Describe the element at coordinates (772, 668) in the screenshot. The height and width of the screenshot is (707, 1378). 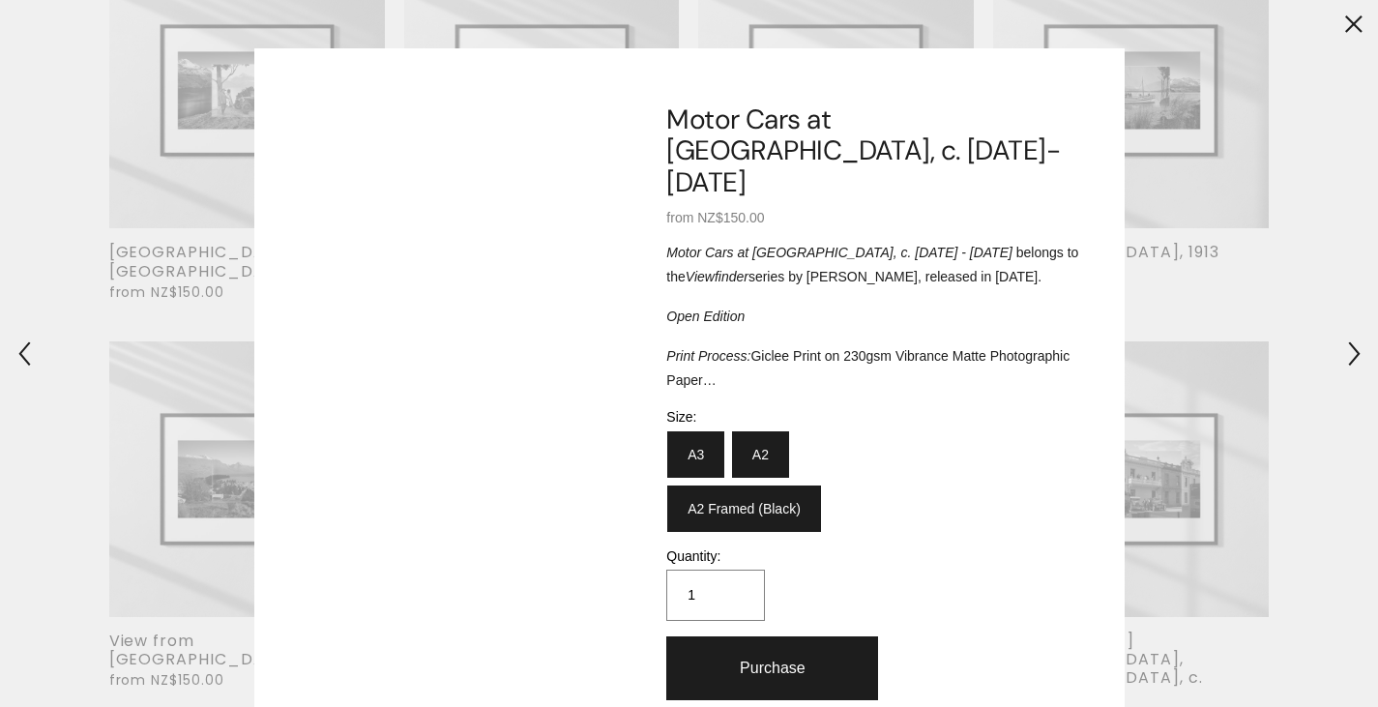
I see `button: Purchase` at that location.